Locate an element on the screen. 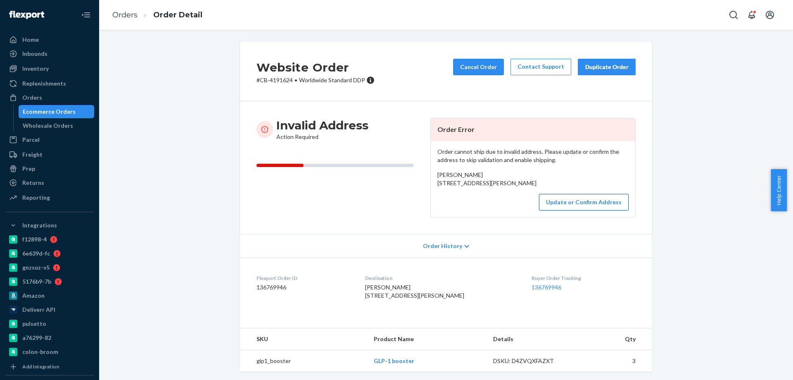  a: 6e639d-fc is located at coordinates (50, 253).